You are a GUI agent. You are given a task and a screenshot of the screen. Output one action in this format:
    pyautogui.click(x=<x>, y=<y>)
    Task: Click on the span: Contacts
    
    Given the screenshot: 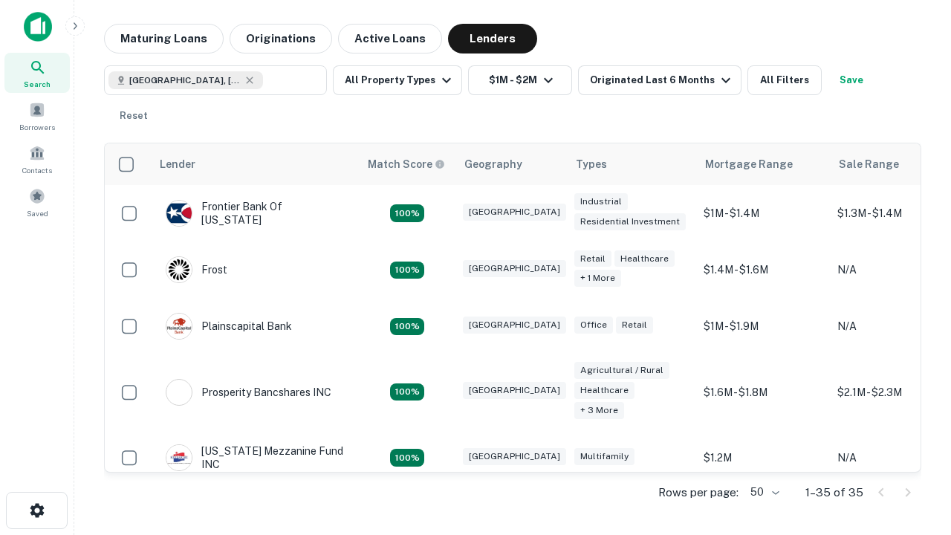 What is the action you would take?
    pyautogui.click(x=37, y=170)
    